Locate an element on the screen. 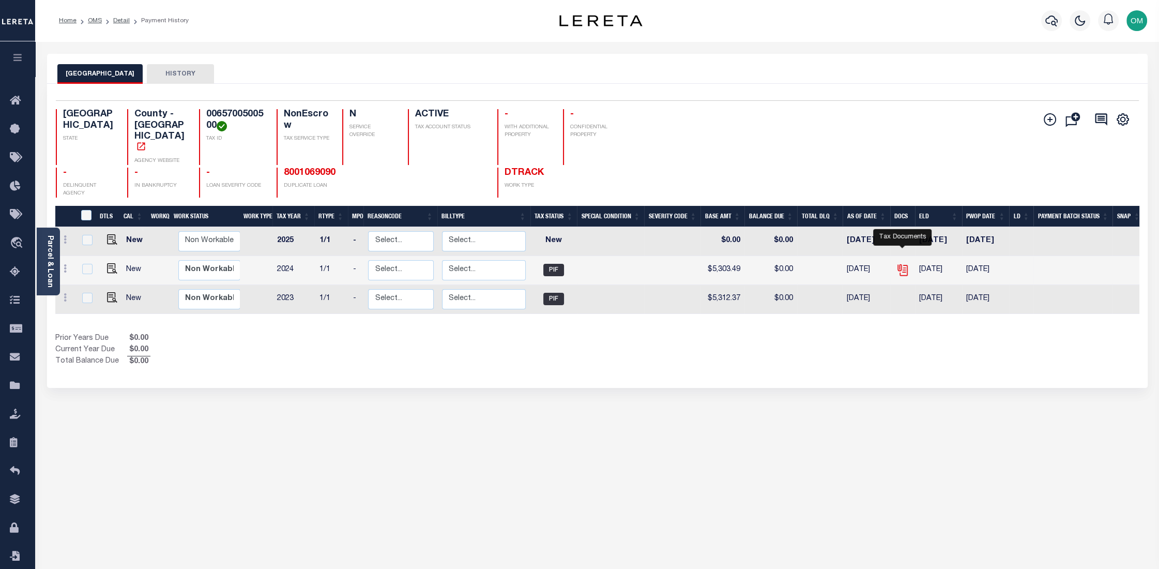 The width and height of the screenshot is (1159, 569). p: TAX SERVICE TYPE is located at coordinates (307, 139).